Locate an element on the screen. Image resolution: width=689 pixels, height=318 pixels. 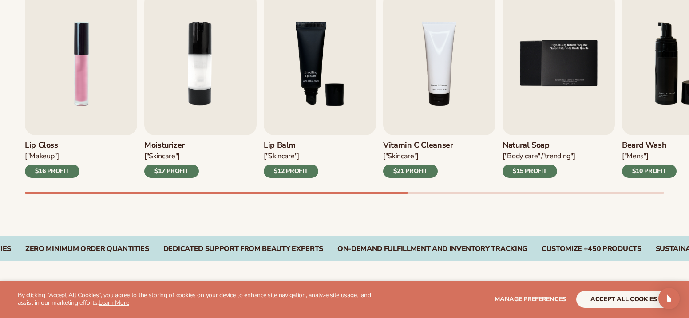
h3: Lip Balm is located at coordinates (291, 146).